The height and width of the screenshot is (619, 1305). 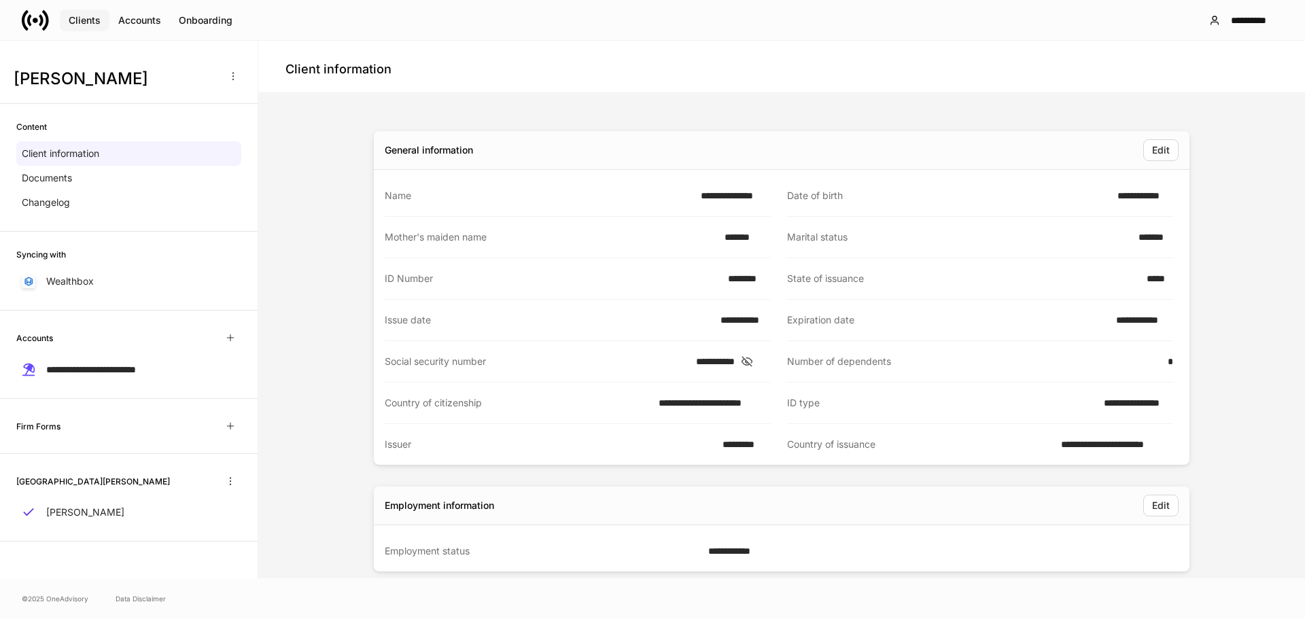 What do you see at coordinates (538, 196) in the screenshot?
I see `div: Name` at bounding box center [538, 196].